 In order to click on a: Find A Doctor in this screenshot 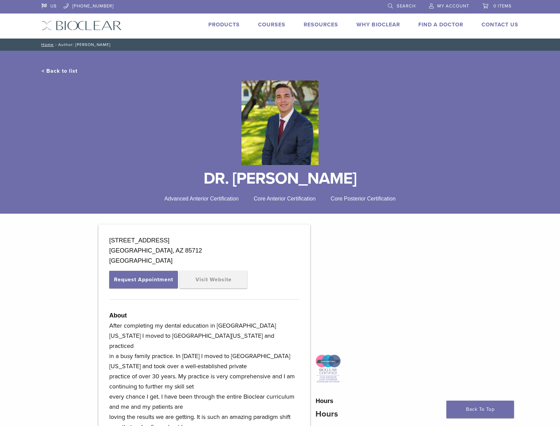, I will do `click(441, 25)`.